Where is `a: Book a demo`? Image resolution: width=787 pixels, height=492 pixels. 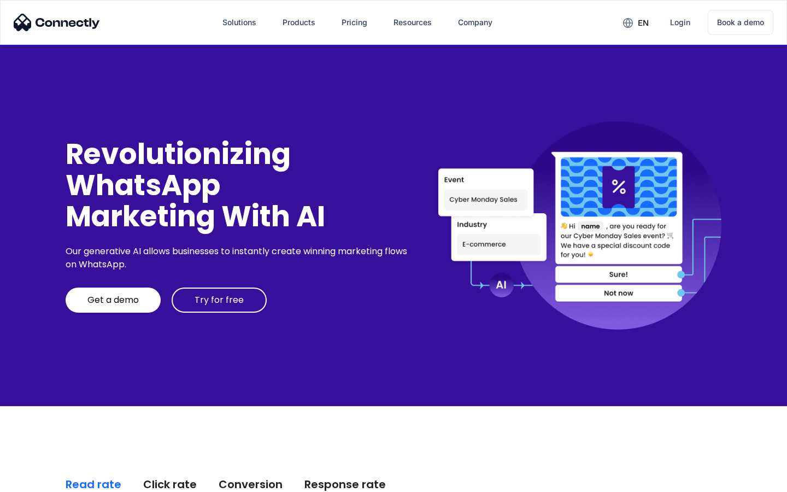 a: Book a demo is located at coordinates (741, 22).